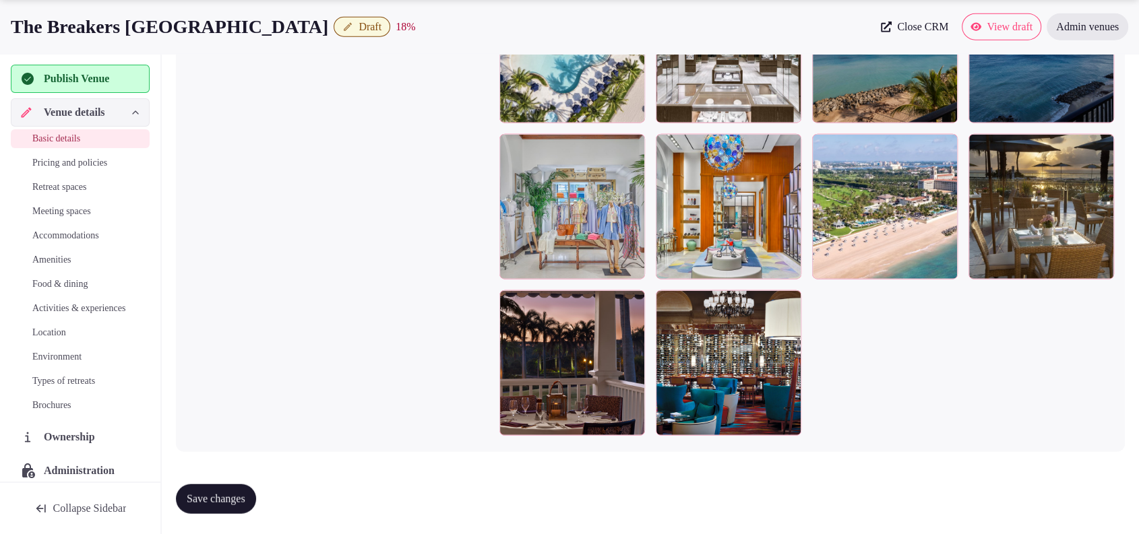 The width and height of the screenshot is (1139, 534). Describe the element at coordinates (1001, 27) in the screenshot. I see `a: View draft` at that location.